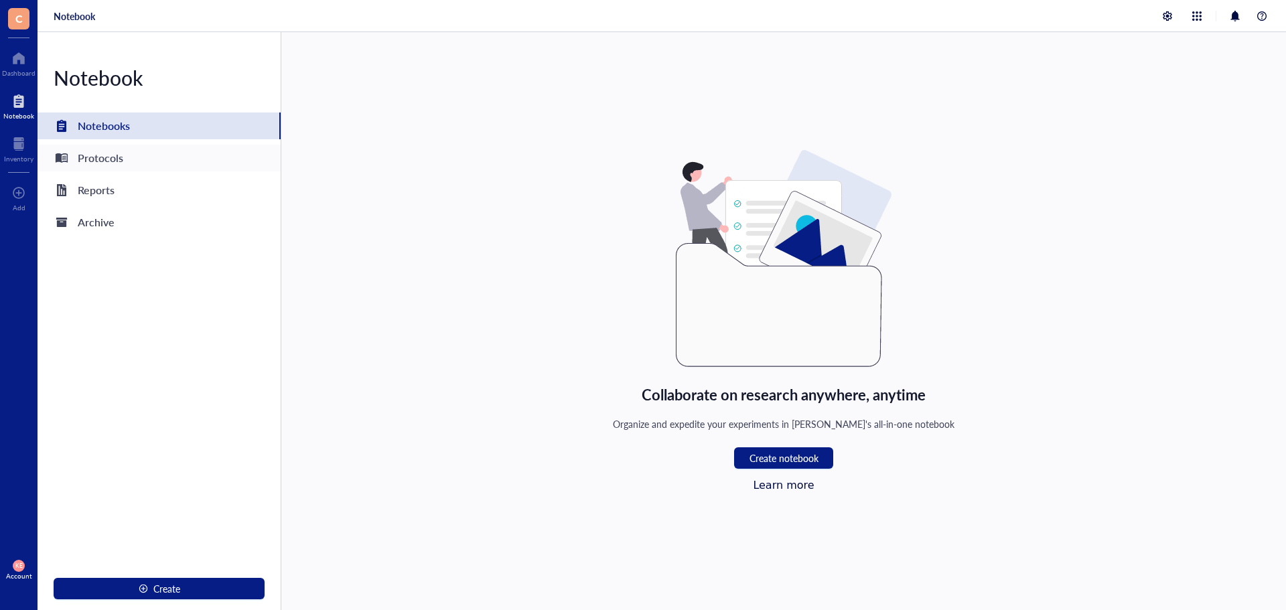 Image resolution: width=1286 pixels, height=610 pixels. What do you see at coordinates (159, 126) in the screenshot?
I see `a: Notebooks` at bounding box center [159, 126].